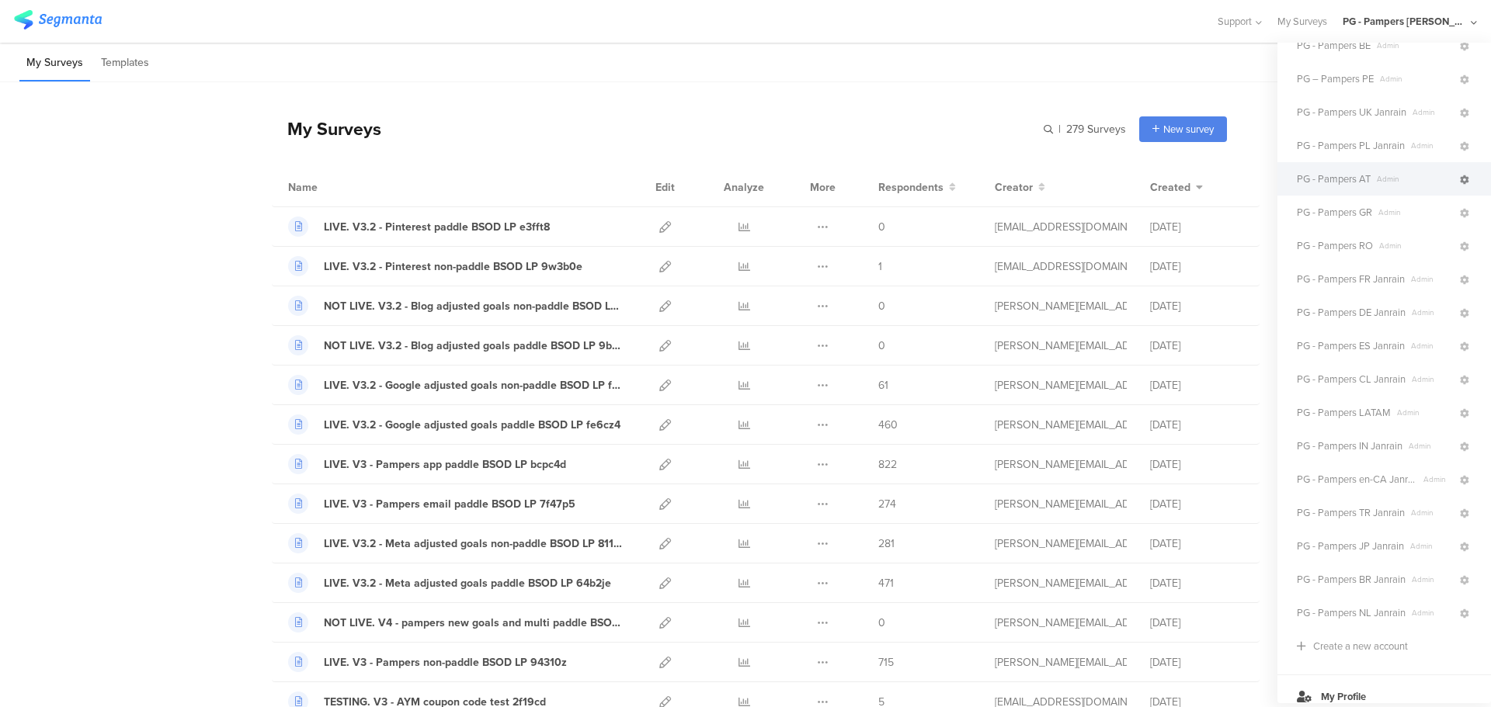 This screenshot has width=1491, height=707. Describe the element at coordinates (1349, 446) in the screenshot. I see `span: PG - Pampers IN Janrain` at that location.